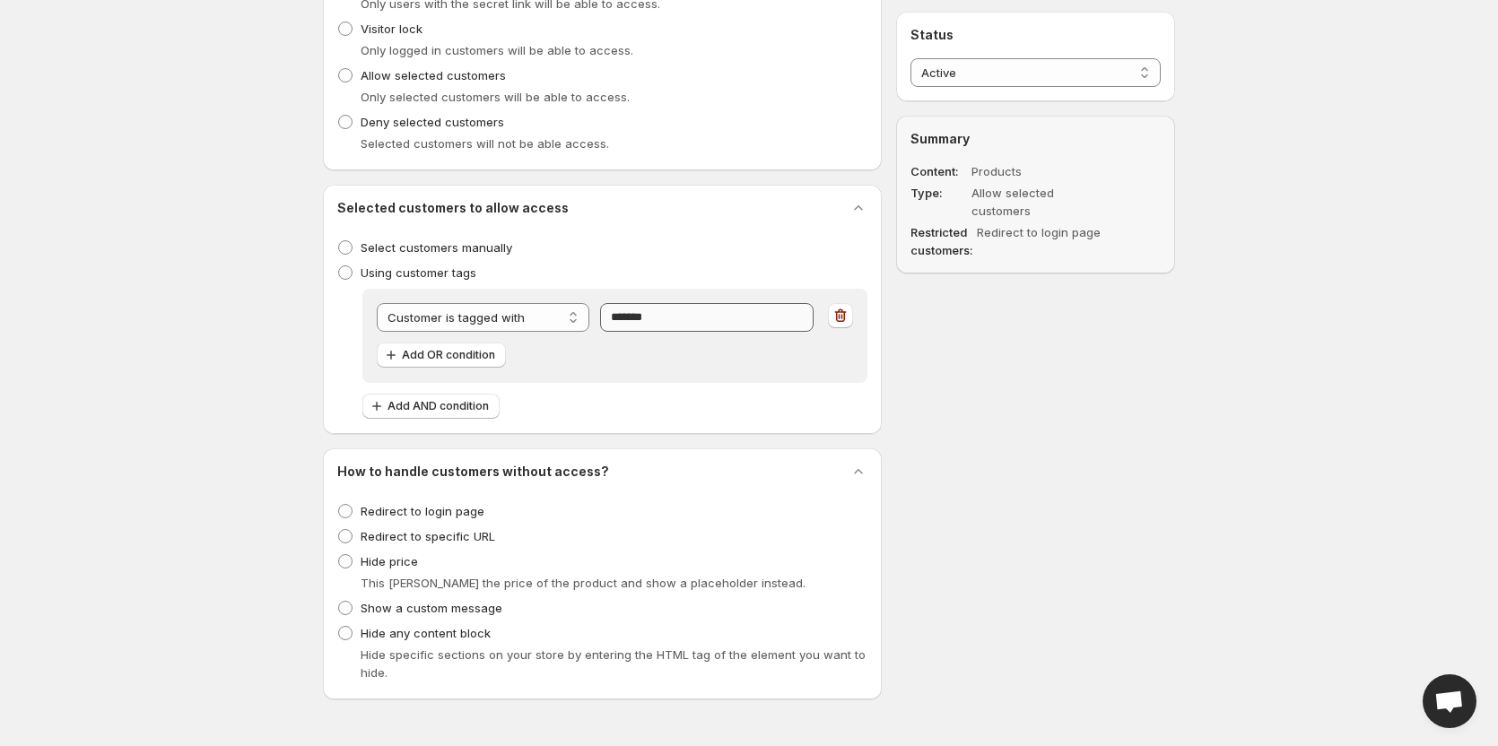 This screenshot has width=1498, height=746. Describe the element at coordinates (428, 536) in the screenshot. I see `span: Redirect to specific URL` at that location.